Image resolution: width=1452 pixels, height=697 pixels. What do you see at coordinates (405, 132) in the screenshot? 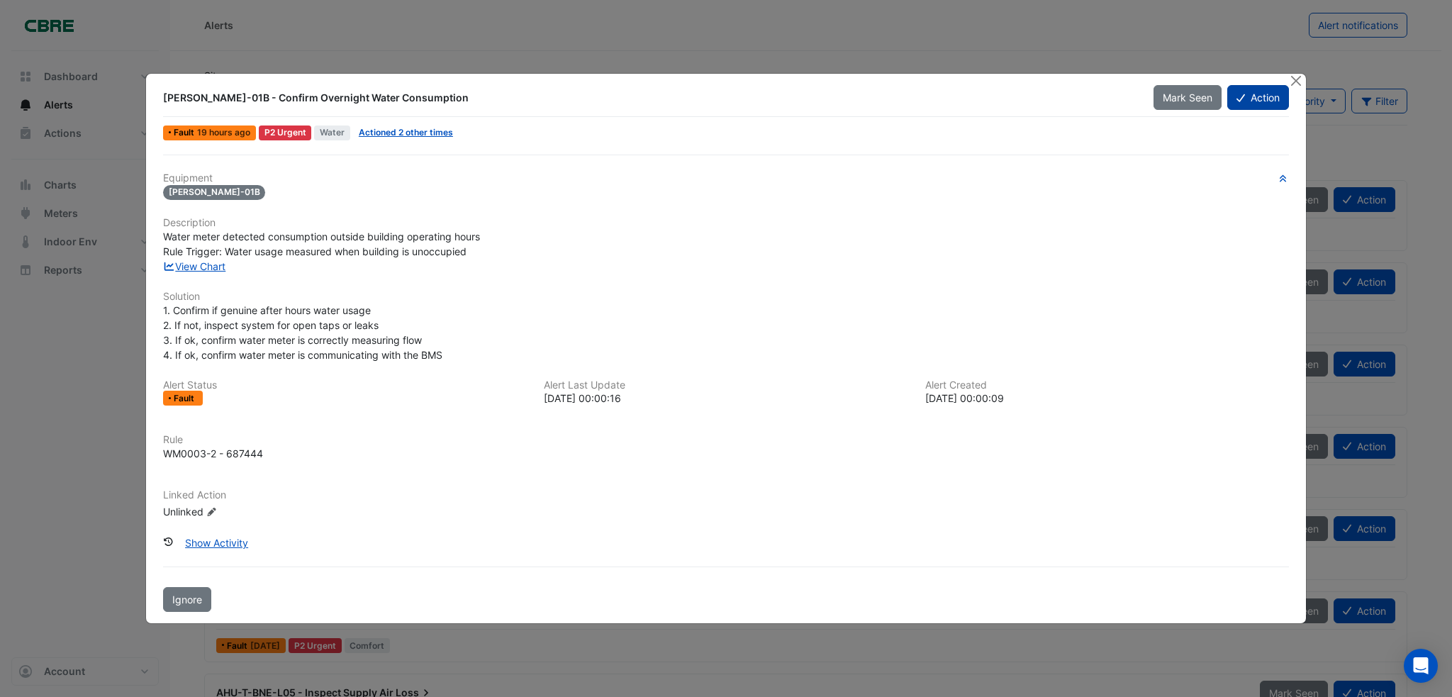
I see `a: Actioned 2 other times` at bounding box center [405, 132].